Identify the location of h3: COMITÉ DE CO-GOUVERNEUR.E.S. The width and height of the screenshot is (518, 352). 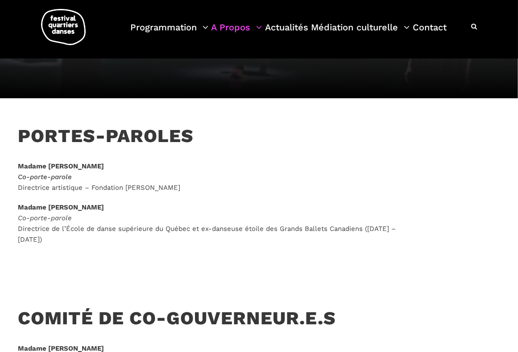
(177, 318).